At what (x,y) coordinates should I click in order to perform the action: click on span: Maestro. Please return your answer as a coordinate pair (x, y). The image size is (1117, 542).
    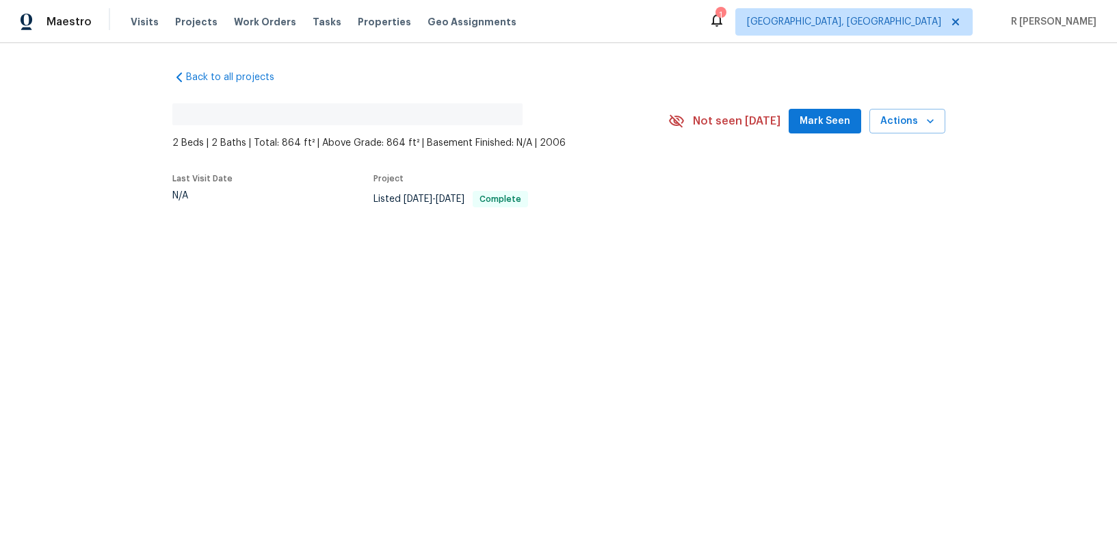
    Looking at the image, I should click on (69, 22).